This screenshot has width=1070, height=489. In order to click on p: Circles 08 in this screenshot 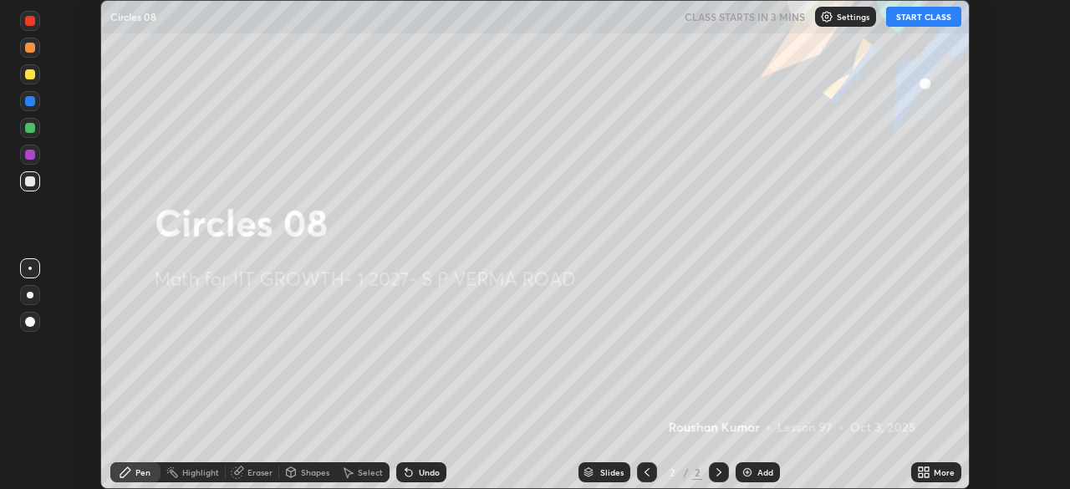, I will do `click(133, 17)`.